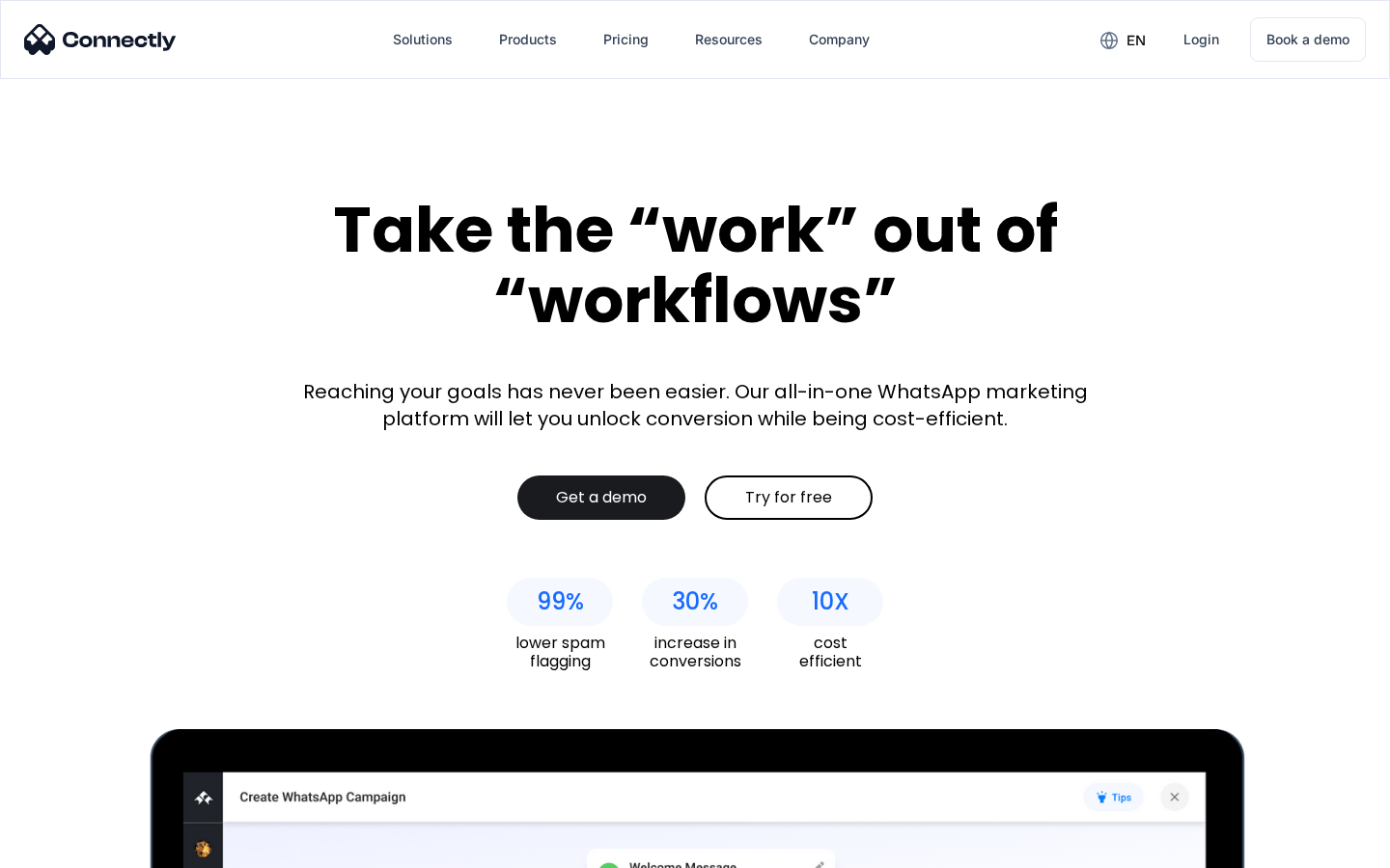  I want to click on div: Company, so click(839, 40).